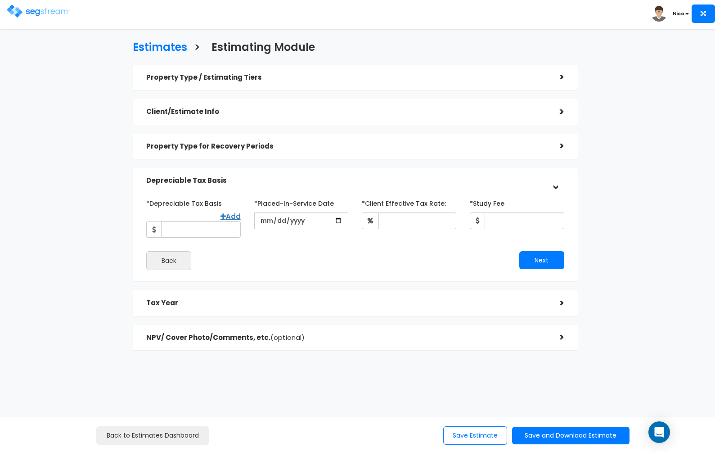 The image size is (715, 452). What do you see at coordinates (475, 435) in the screenshot?
I see `button: Save Estimate` at bounding box center [475, 435].